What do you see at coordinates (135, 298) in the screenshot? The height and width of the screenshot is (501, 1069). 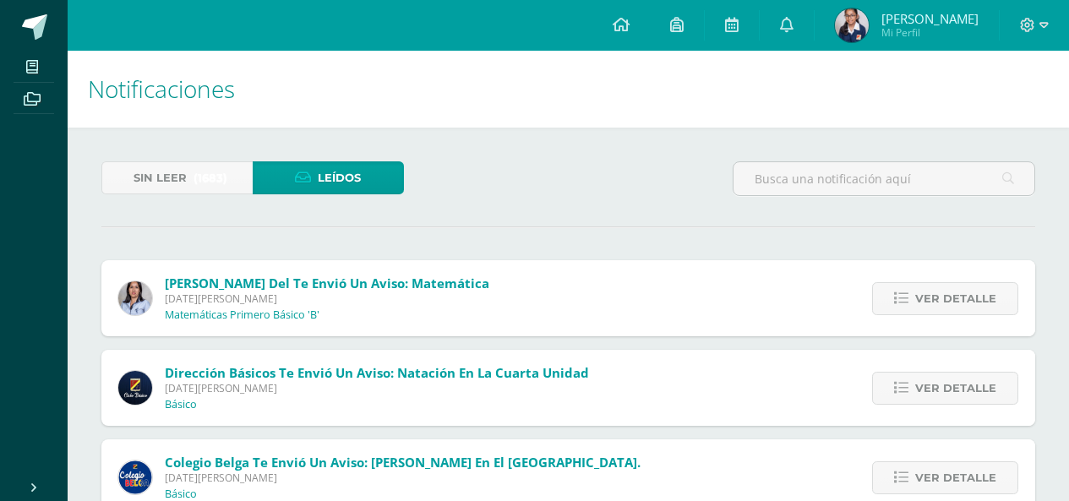 I see `img: 8adba496f07abd465d606718f465fded.png` at bounding box center [135, 298].